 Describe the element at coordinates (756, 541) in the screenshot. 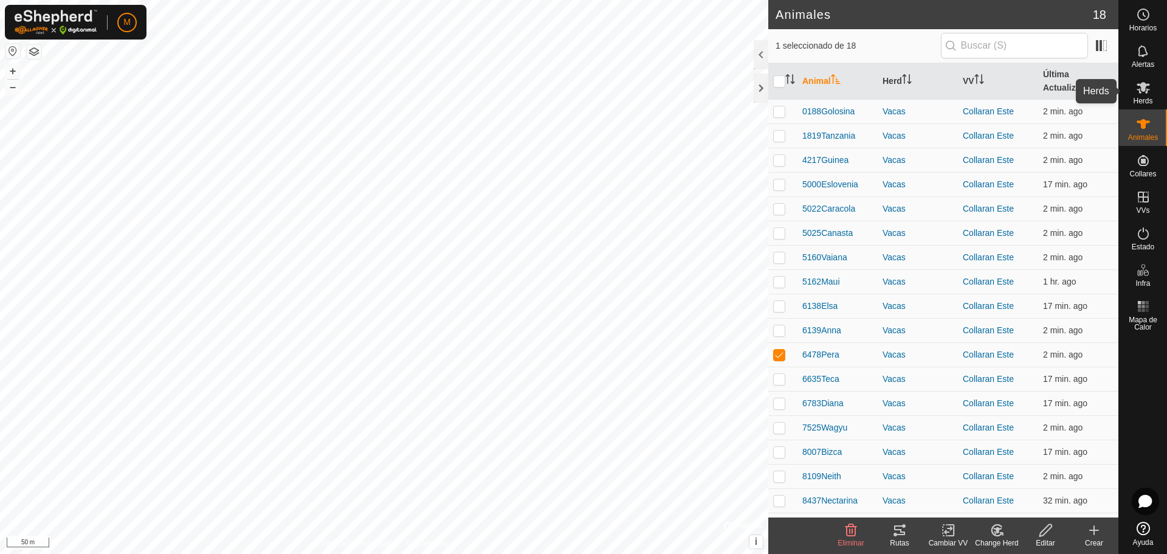

I see `span: i` at that location.